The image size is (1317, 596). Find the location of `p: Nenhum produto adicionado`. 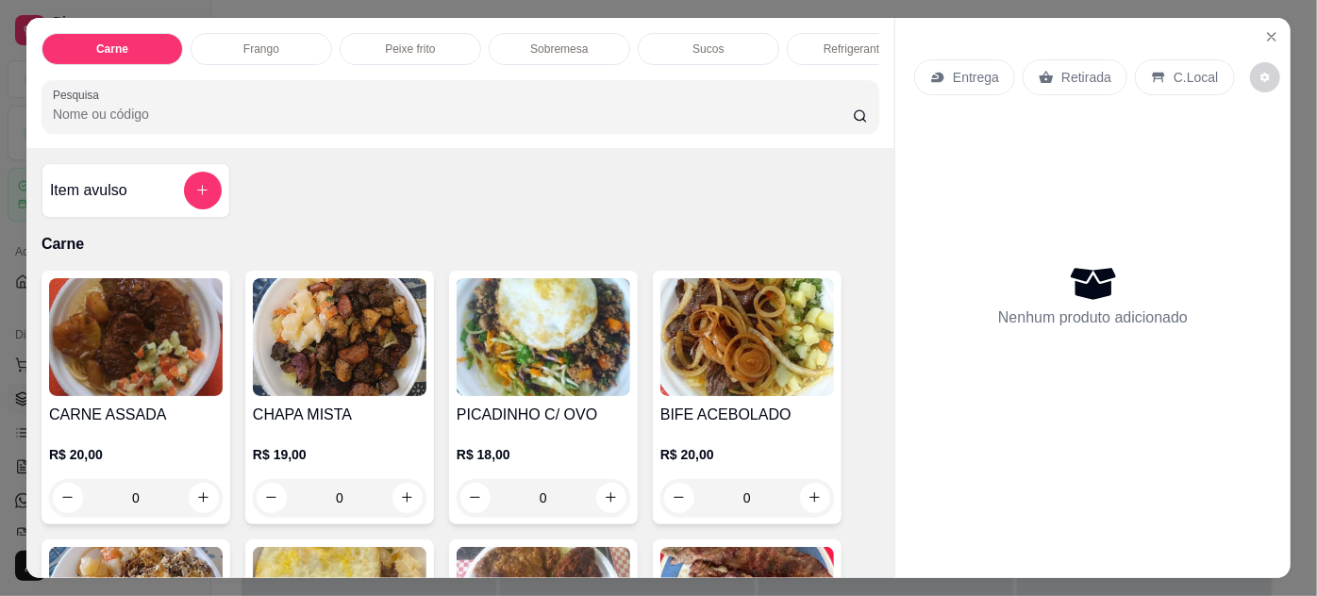

p: Nenhum produto adicionado is located at coordinates (1093, 318).